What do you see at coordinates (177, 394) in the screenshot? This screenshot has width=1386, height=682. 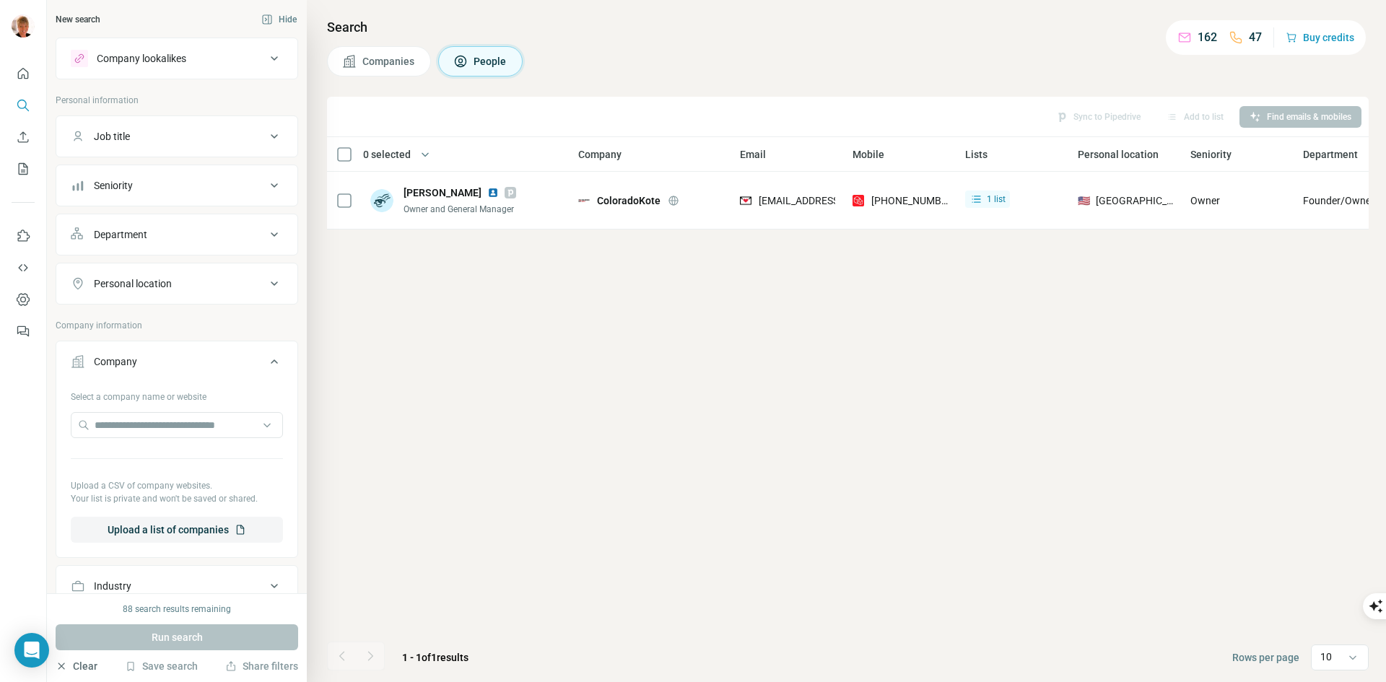 I see `div: Select a company name or website` at bounding box center [177, 394].